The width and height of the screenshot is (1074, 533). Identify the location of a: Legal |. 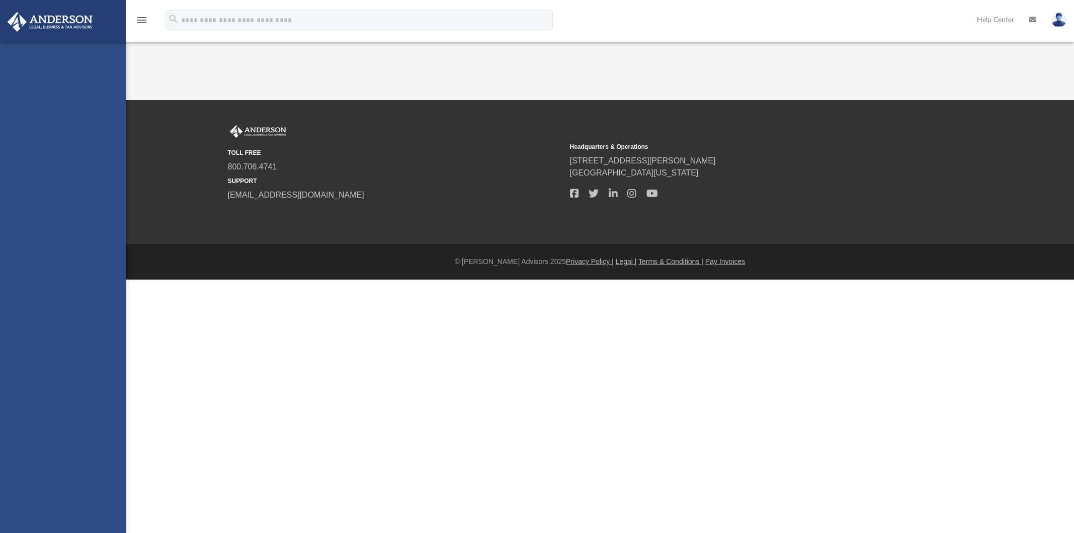
(626, 261).